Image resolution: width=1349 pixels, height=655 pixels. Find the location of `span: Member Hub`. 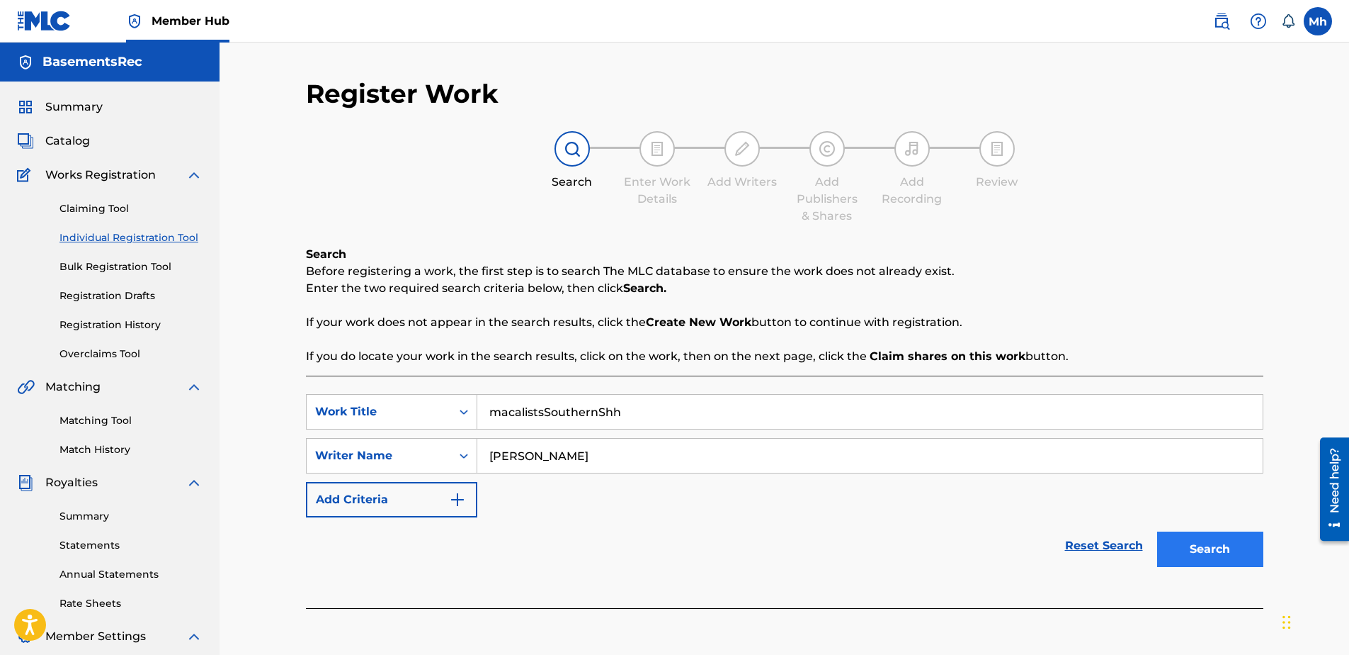

span: Member Hub is located at coordinates (191, 21).